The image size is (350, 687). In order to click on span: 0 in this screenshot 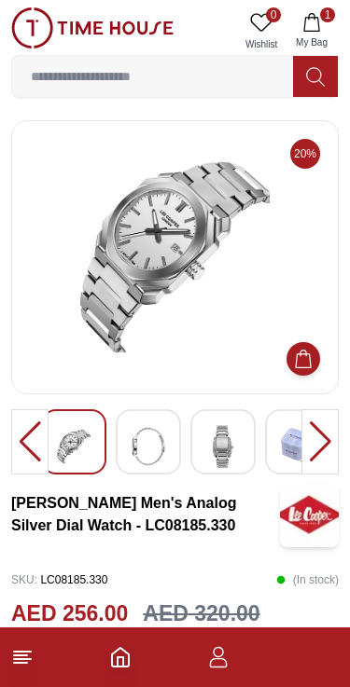, I will do `click(273, 15)`.